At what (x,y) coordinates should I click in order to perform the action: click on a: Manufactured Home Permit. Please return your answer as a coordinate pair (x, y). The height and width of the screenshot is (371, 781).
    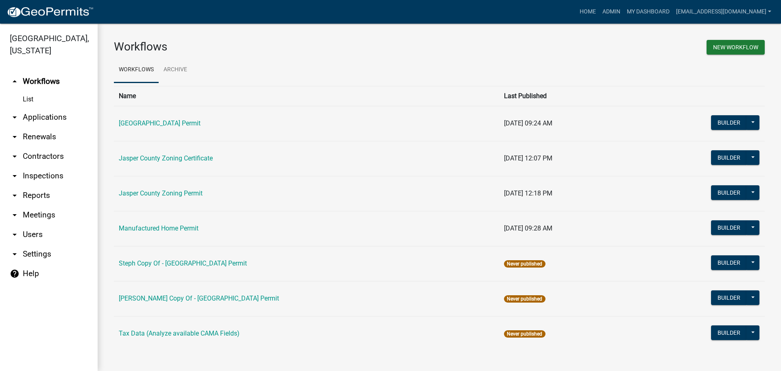
    Looking at the image, I should click on (159, 228).